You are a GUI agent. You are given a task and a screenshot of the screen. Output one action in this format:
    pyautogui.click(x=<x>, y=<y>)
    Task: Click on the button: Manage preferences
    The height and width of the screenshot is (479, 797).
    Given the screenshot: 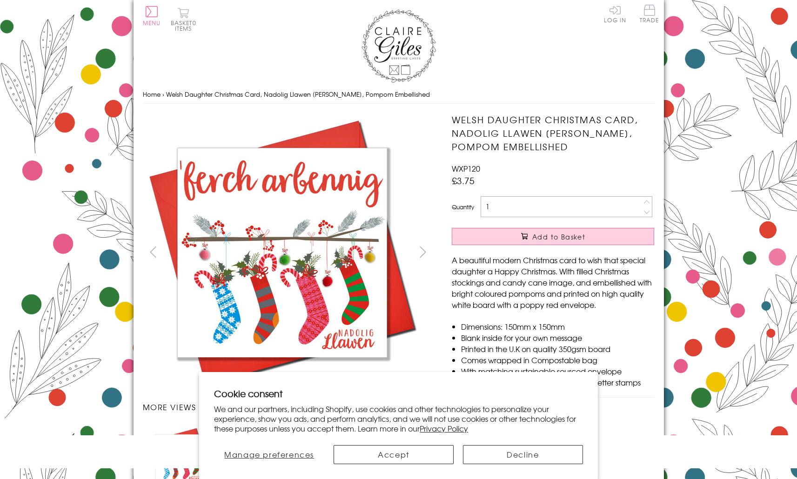 What is the action you would take?
    pyautogui.click(x=269, y=454)
    